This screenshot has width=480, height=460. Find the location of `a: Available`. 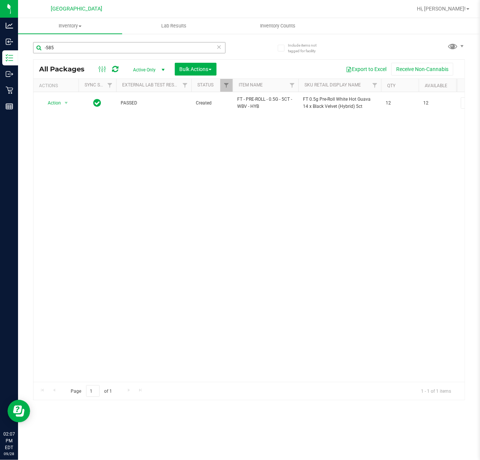

a: Available is located at coordinates (436, 86).